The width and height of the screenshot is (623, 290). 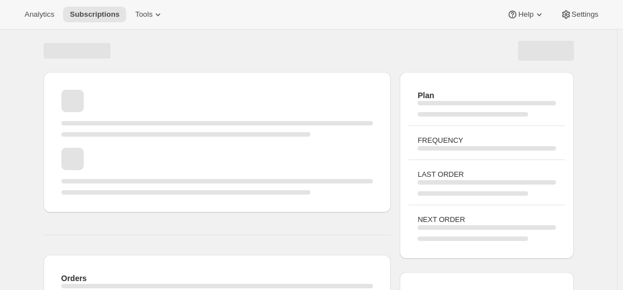 I want to click on h2: Plan, so click(x=486, y=95).